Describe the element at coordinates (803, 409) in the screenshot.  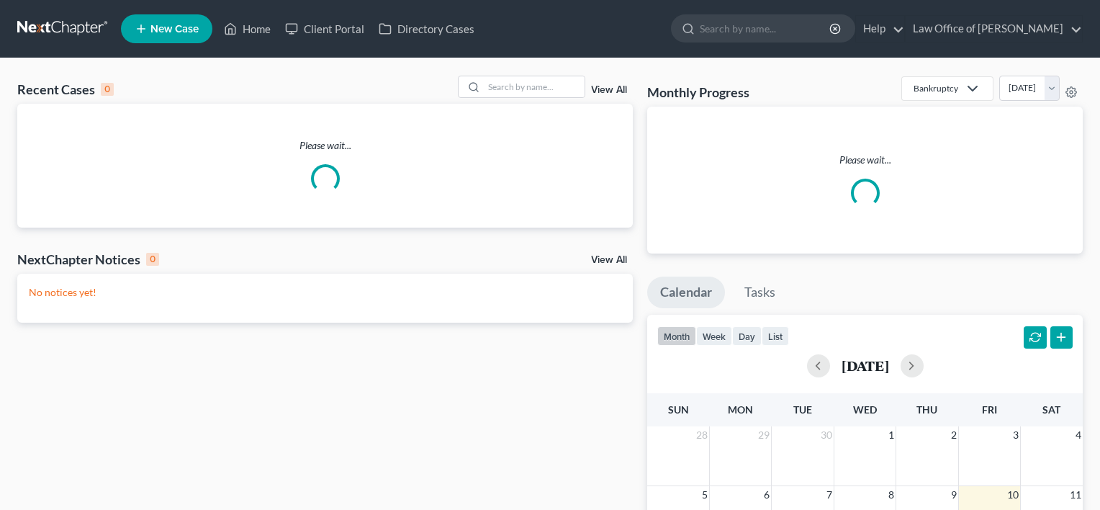
I see `span: Tue` at that location.